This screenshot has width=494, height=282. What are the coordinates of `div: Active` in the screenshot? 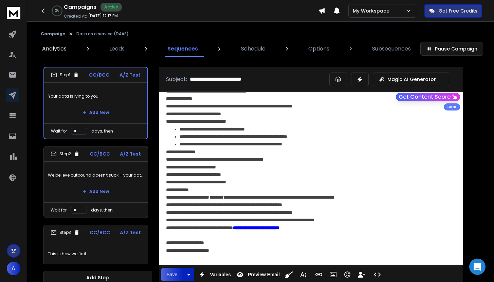 It's located at (111, 7).